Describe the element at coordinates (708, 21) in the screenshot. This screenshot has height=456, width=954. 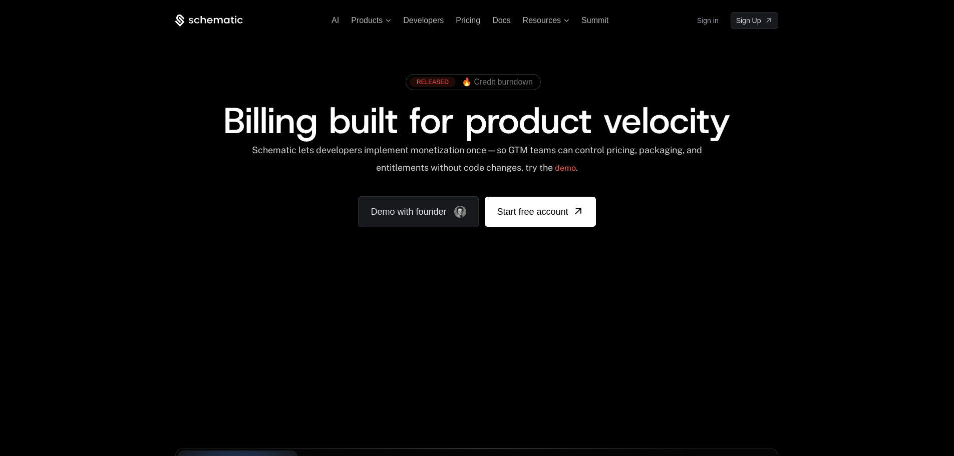
I see `a: Sign in` at that location.